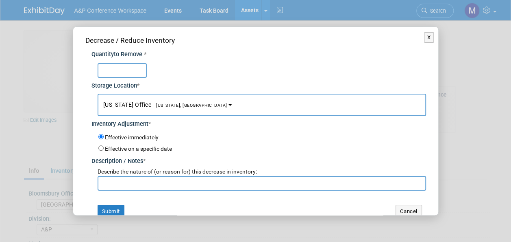  What do you see at coordinates (259, 159) in the screenshot?
I see `div: Description / Notes` at bounding box center [259, 159].